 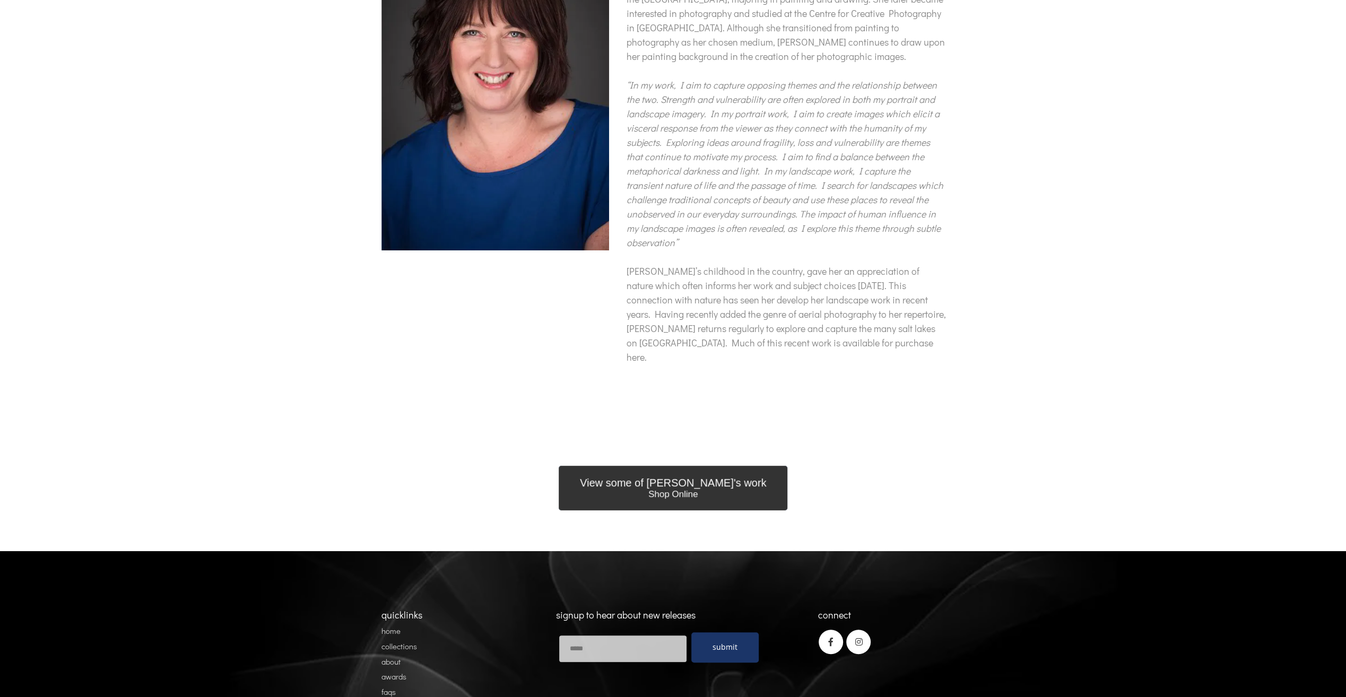 I want to click on span: connect, so click(x=835, y=615).